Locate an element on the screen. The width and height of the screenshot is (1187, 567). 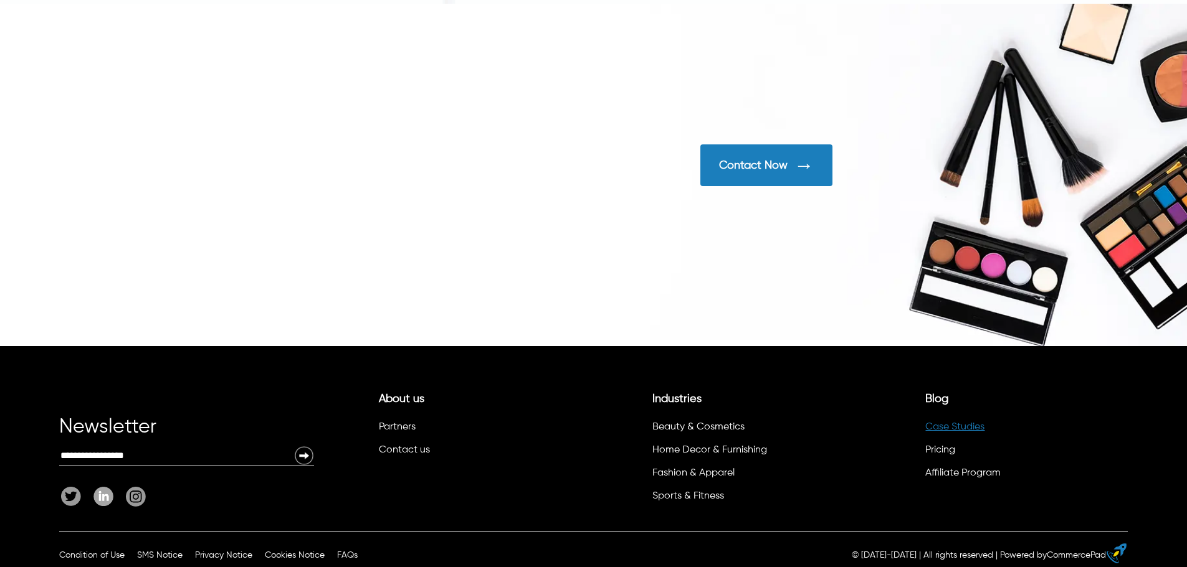
li: Sports & Fitness is located at coordinates (749, 498).